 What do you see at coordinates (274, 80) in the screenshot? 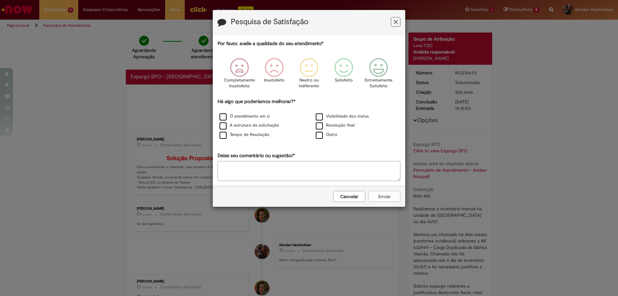
I see `p: Insatisfeito` at bounding box center [274, 80].